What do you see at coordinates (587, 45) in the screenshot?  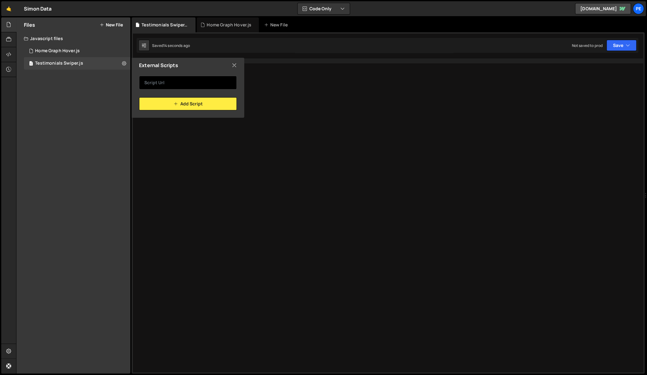 I see `div: Not saved to prod` at bounding box center [587, 45].